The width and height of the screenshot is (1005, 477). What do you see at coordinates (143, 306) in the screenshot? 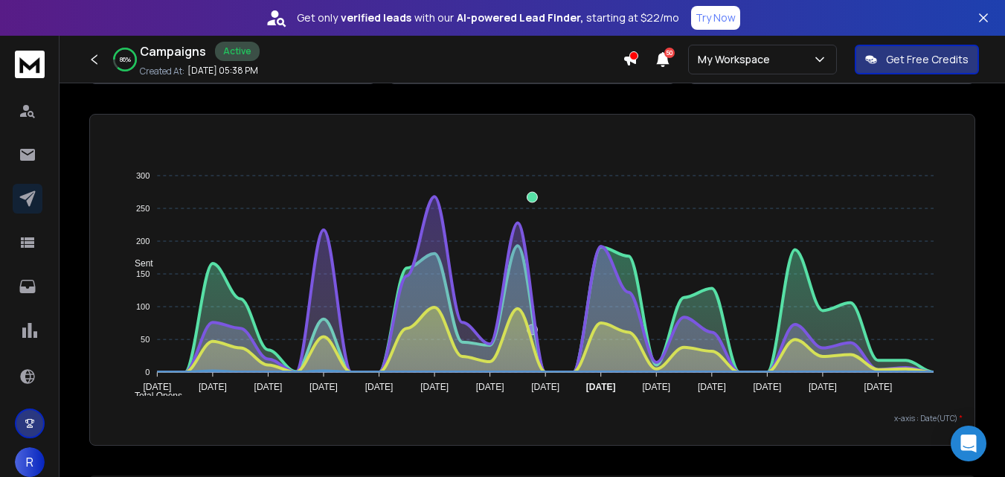
I see `tspan: 100` at bounding box center [143, 306].